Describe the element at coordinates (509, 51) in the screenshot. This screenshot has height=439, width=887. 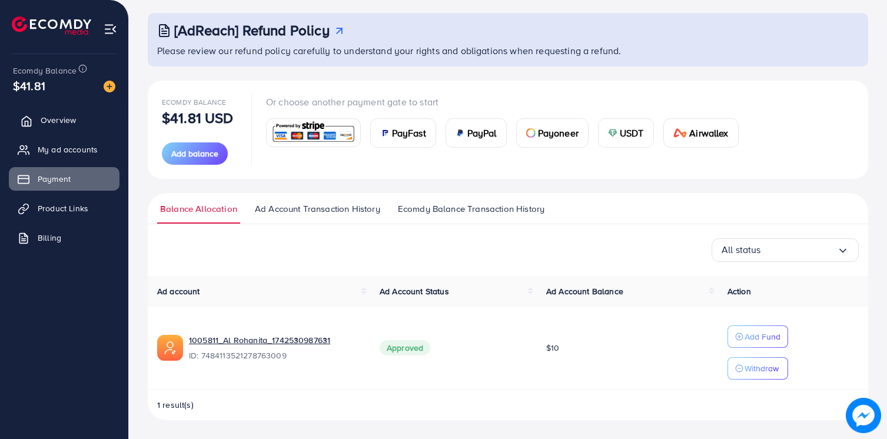
I see `p: Please review our refund policy carefully to understand your rights and obligations when requesti...` at that location.